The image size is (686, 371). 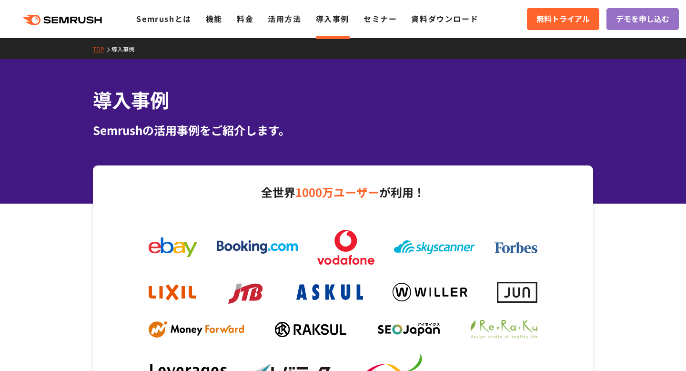 What do you see at coordinates (172, 292) in the screenshot?
I see `img: lixil` at bounding box center [172, 292].